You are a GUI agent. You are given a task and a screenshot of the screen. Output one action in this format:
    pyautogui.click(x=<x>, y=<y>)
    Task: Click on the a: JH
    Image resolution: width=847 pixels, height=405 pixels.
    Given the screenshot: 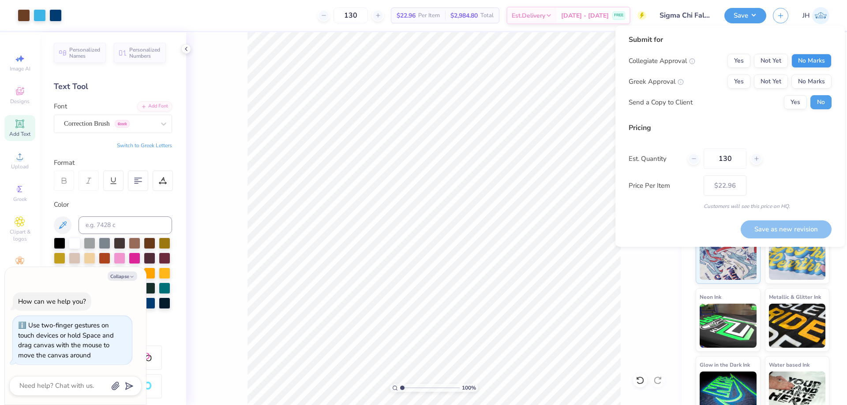 What is the action you would take?
    pyautogui.click(x=815, y=15)
    